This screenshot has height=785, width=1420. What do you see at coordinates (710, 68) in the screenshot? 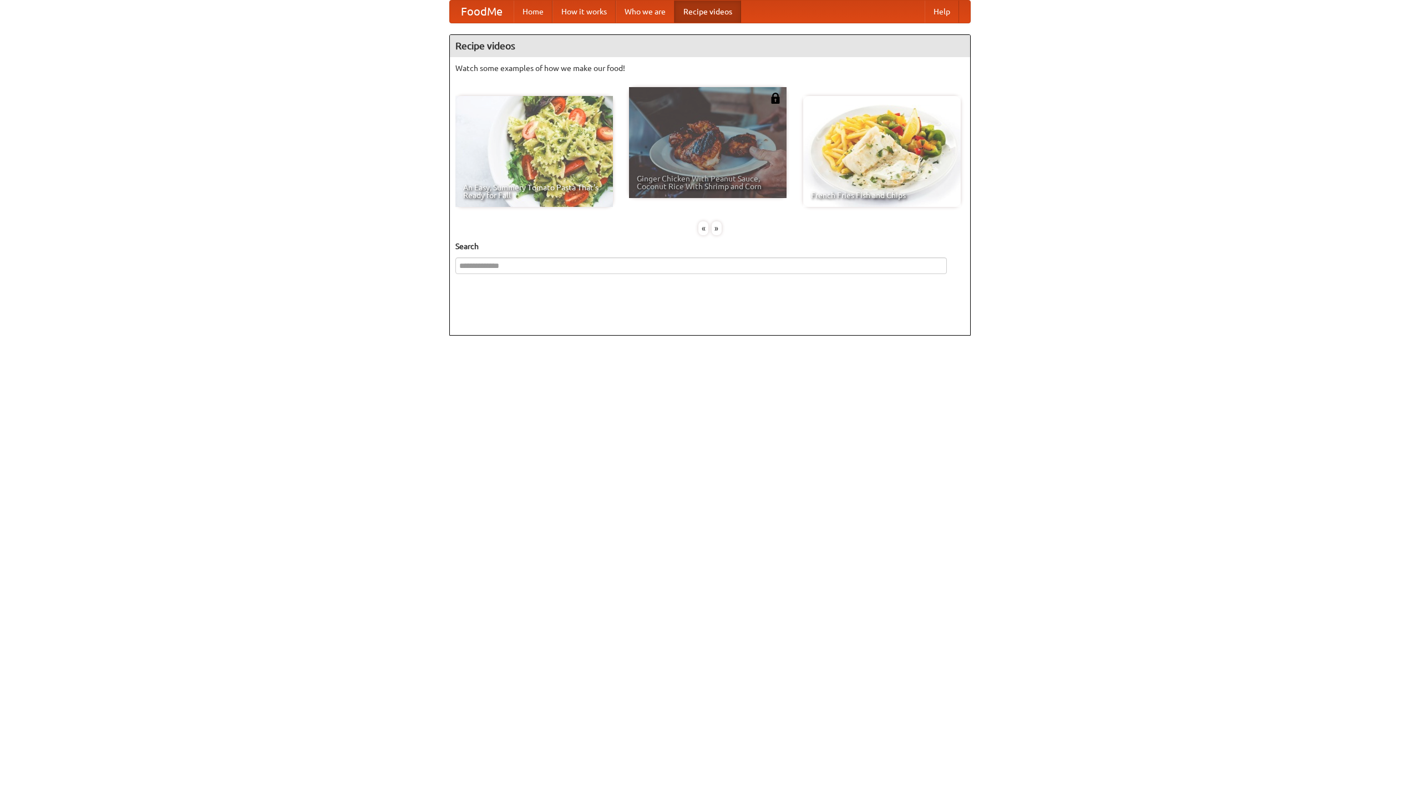
I see `p: Watch some examples of how we make our food!` at bounding box center [710, 68].